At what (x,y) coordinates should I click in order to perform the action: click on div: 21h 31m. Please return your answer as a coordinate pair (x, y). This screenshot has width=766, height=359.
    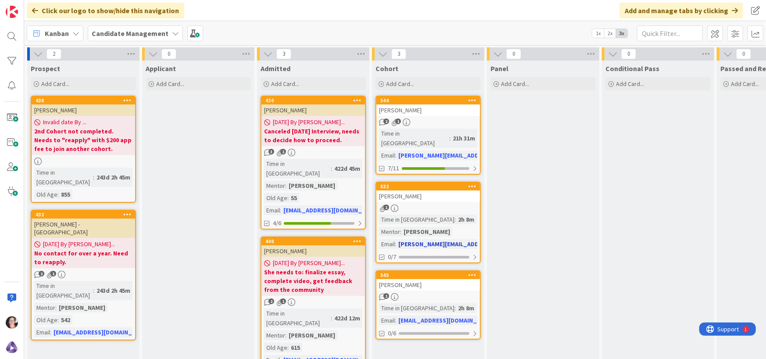
    Looking at the image, I should click on (464, 138).